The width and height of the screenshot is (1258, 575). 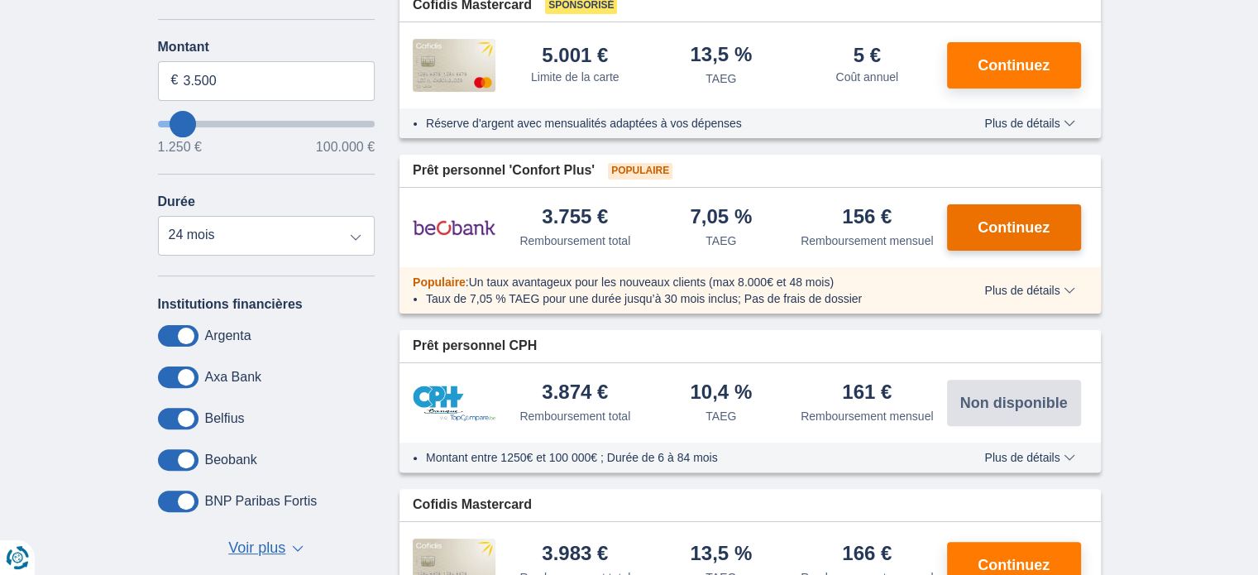 I want to click on div: 5.001 €, so click(x=575, y=55).